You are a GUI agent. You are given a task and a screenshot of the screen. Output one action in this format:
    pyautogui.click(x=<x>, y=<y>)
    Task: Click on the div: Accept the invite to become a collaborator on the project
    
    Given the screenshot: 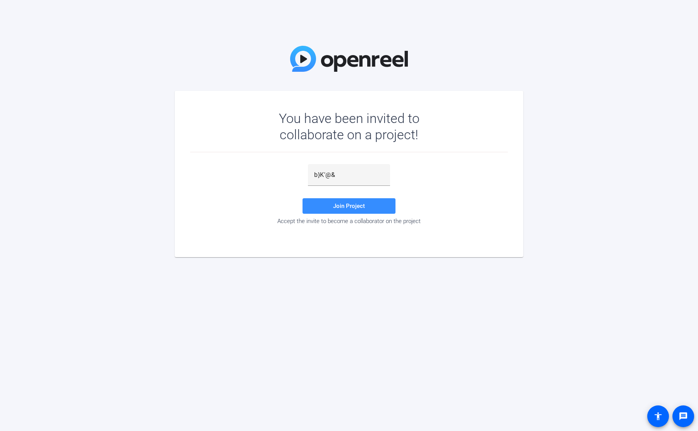 What is the action you would take?
    pyautogui.click(x=349, y=221)
    